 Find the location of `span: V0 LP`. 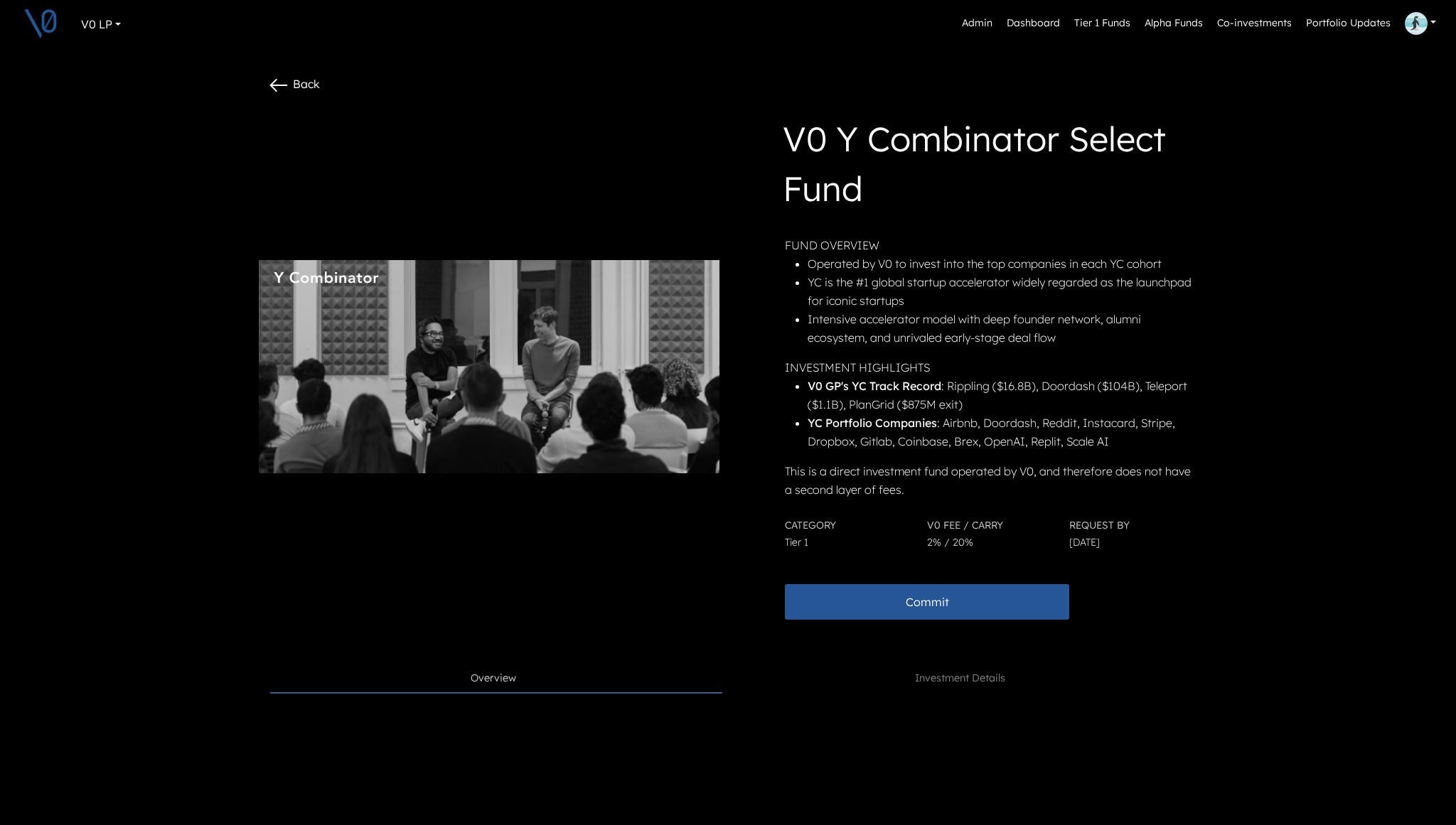

span: V0 LP is located at coordinates (96, 24).